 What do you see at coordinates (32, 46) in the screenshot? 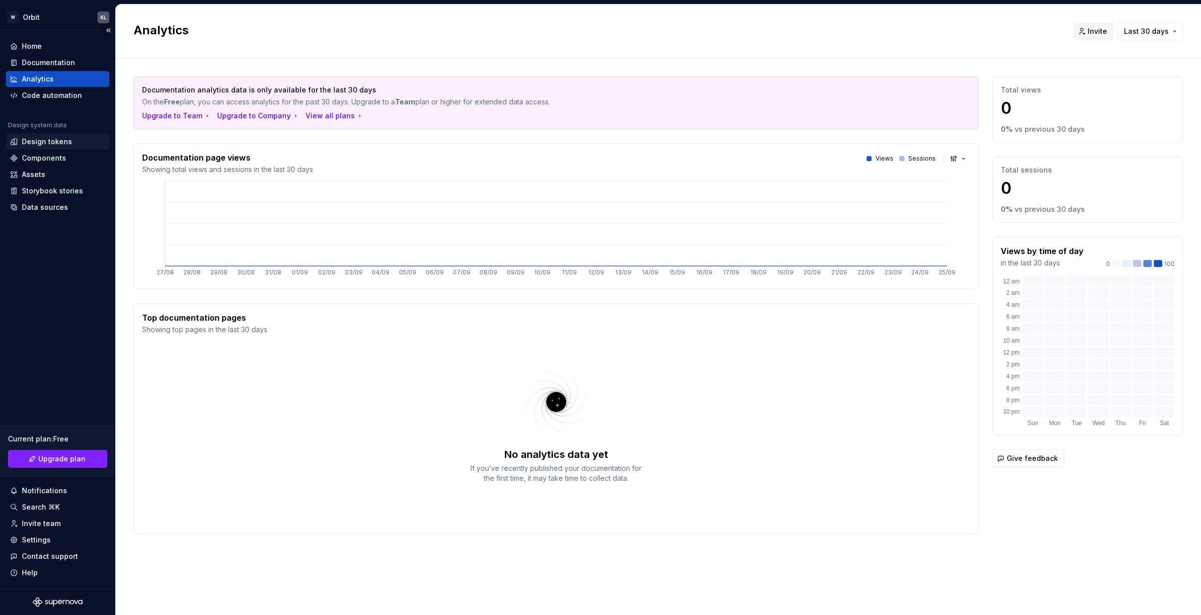
I see `div: Home` at bounding box center [32, 46].